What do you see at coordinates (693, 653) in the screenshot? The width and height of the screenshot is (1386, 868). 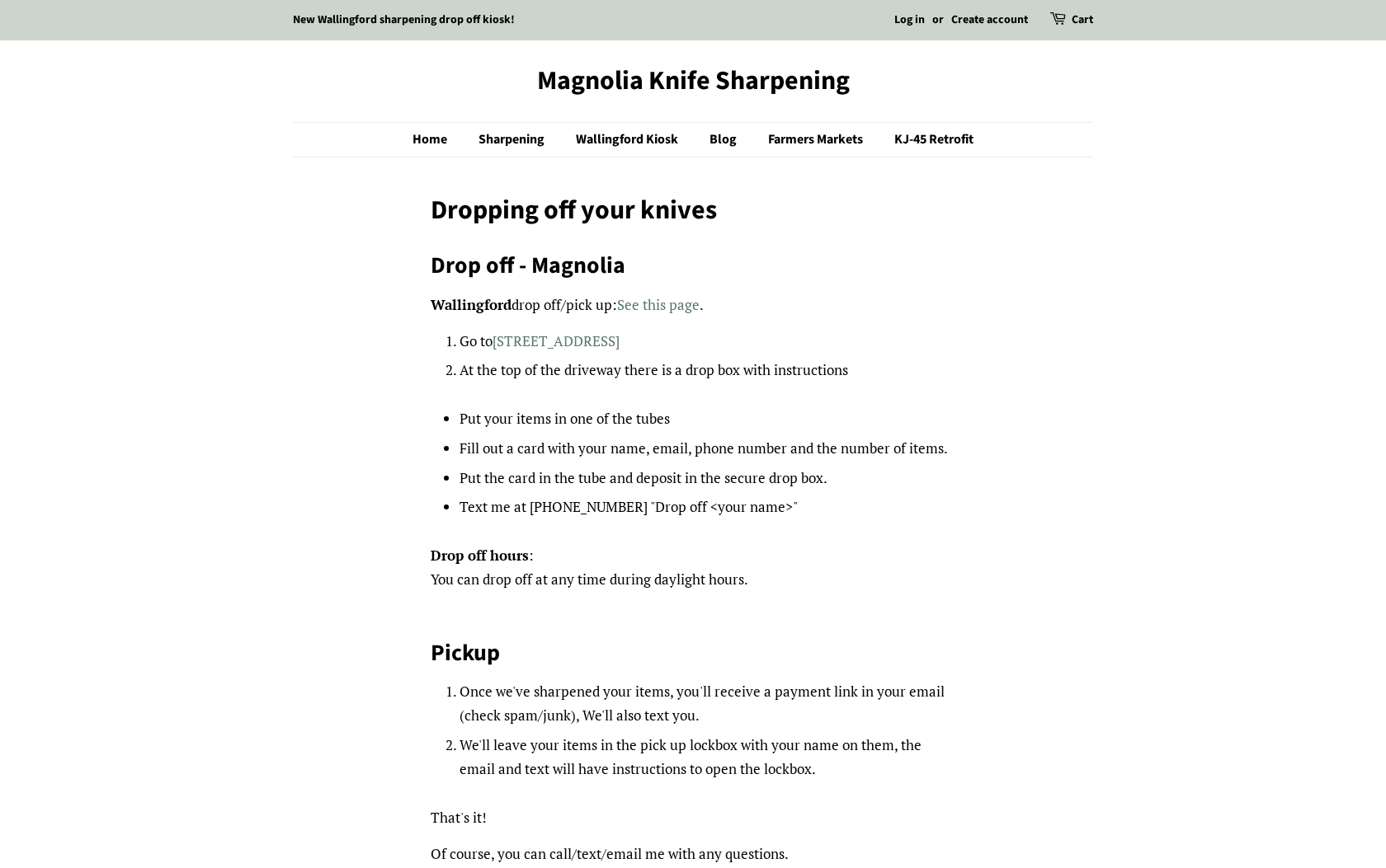 I see `h2: Pickup` at bounding box center [693, 653].